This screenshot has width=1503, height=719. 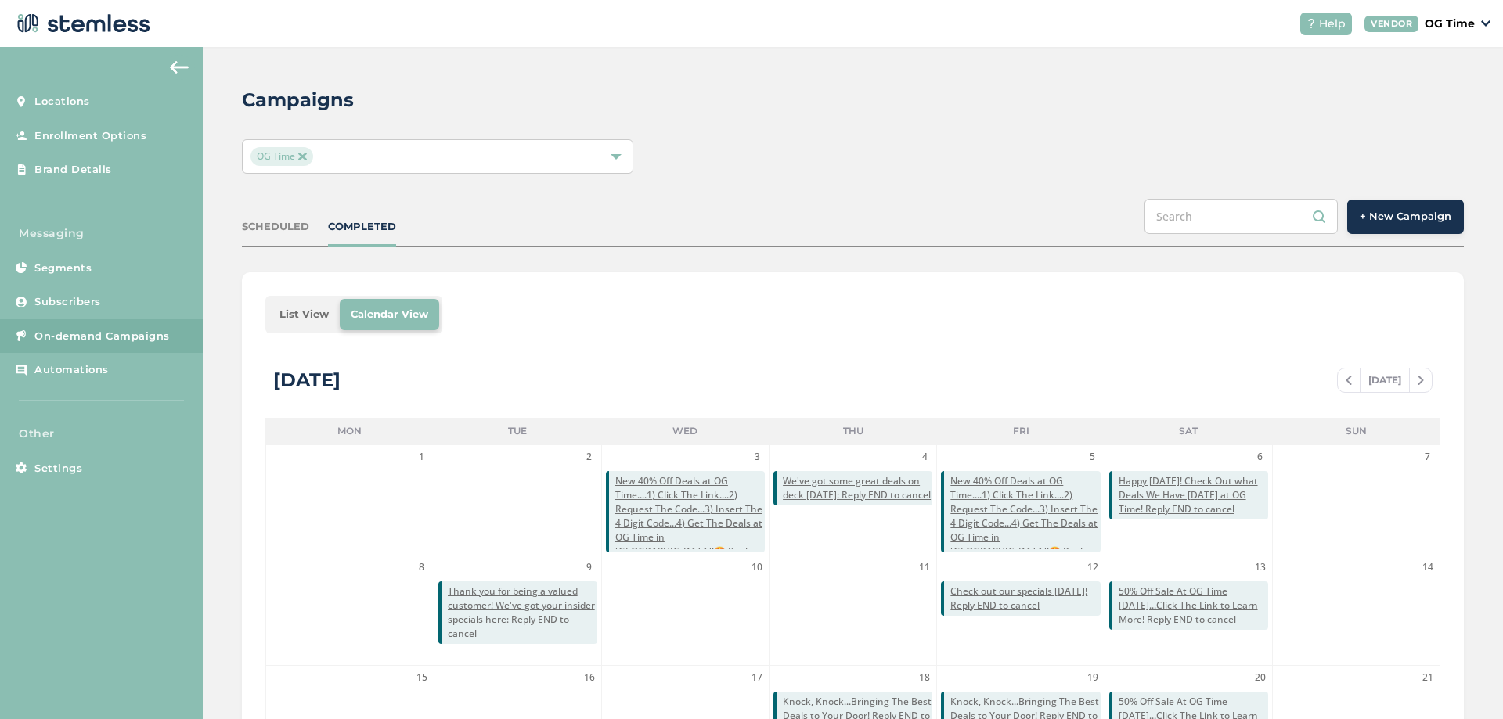 I want to click on li: List View, so click(x=304, y=315).